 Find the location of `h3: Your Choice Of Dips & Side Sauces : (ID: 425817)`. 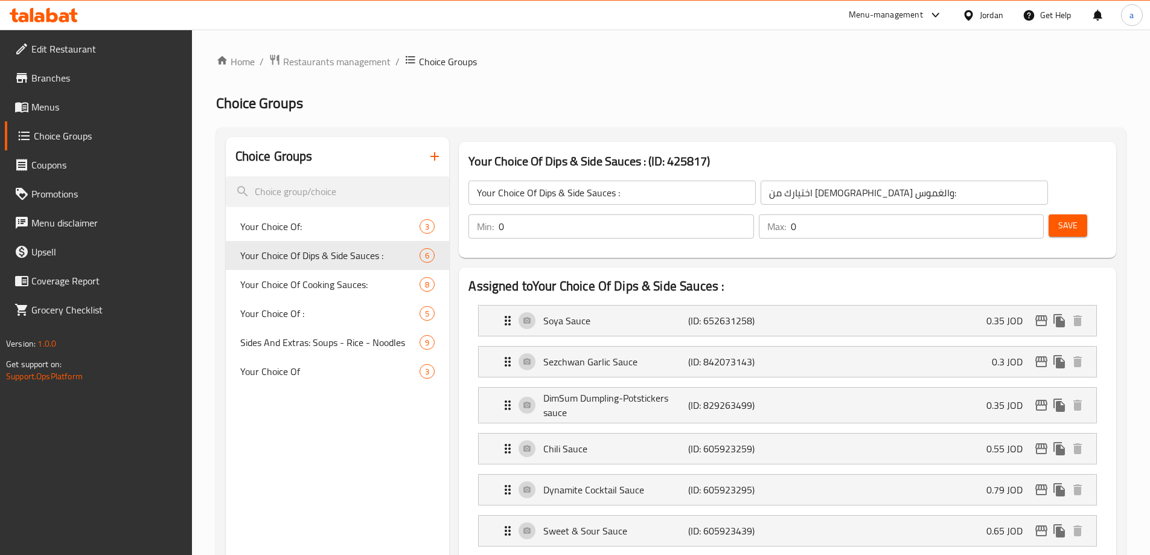

h3: Your Choice Of Dips & Side Sauces : (ID: 425817) is located at coordinates (787, 161).